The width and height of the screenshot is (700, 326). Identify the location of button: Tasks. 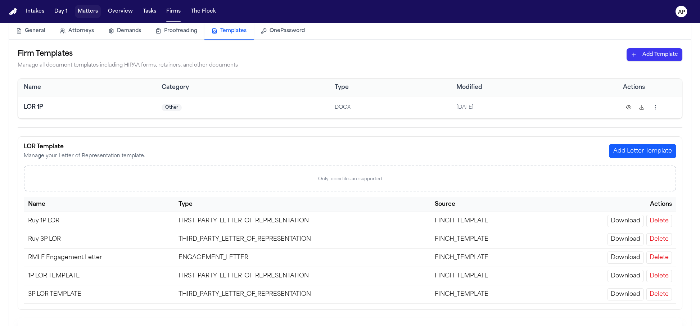
(149, 12).